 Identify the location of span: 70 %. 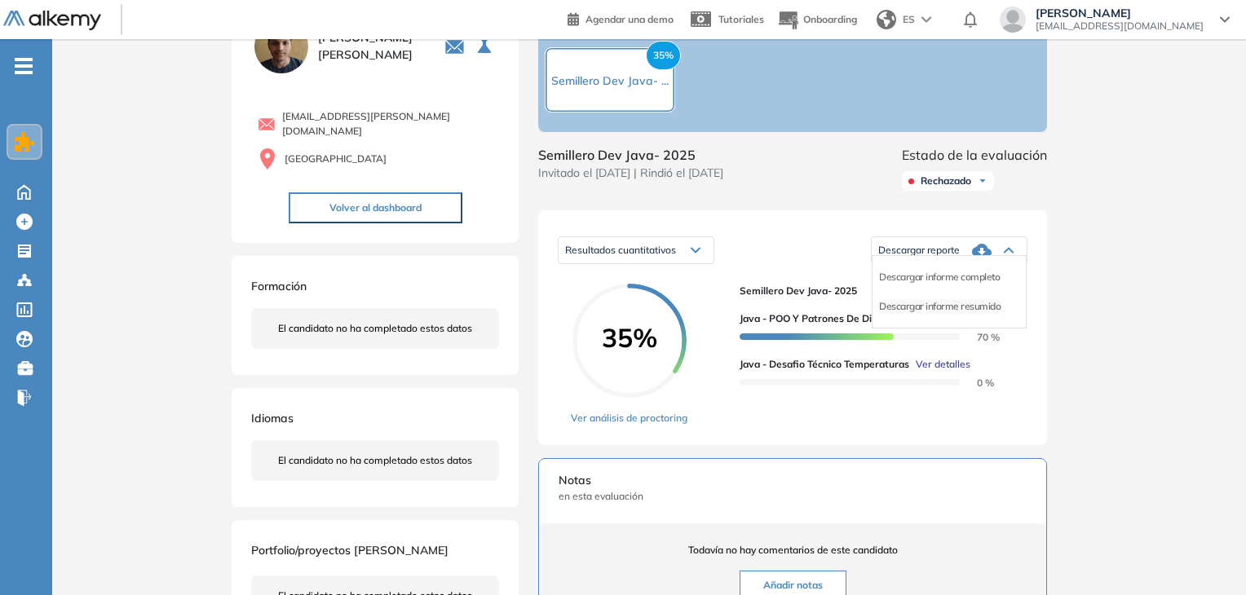
(979, 337).